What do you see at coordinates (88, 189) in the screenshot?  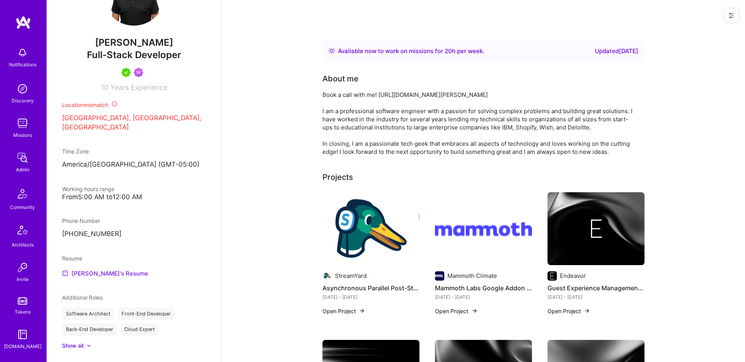 I see `span: Working hours range` at bounding box center [88, 189].